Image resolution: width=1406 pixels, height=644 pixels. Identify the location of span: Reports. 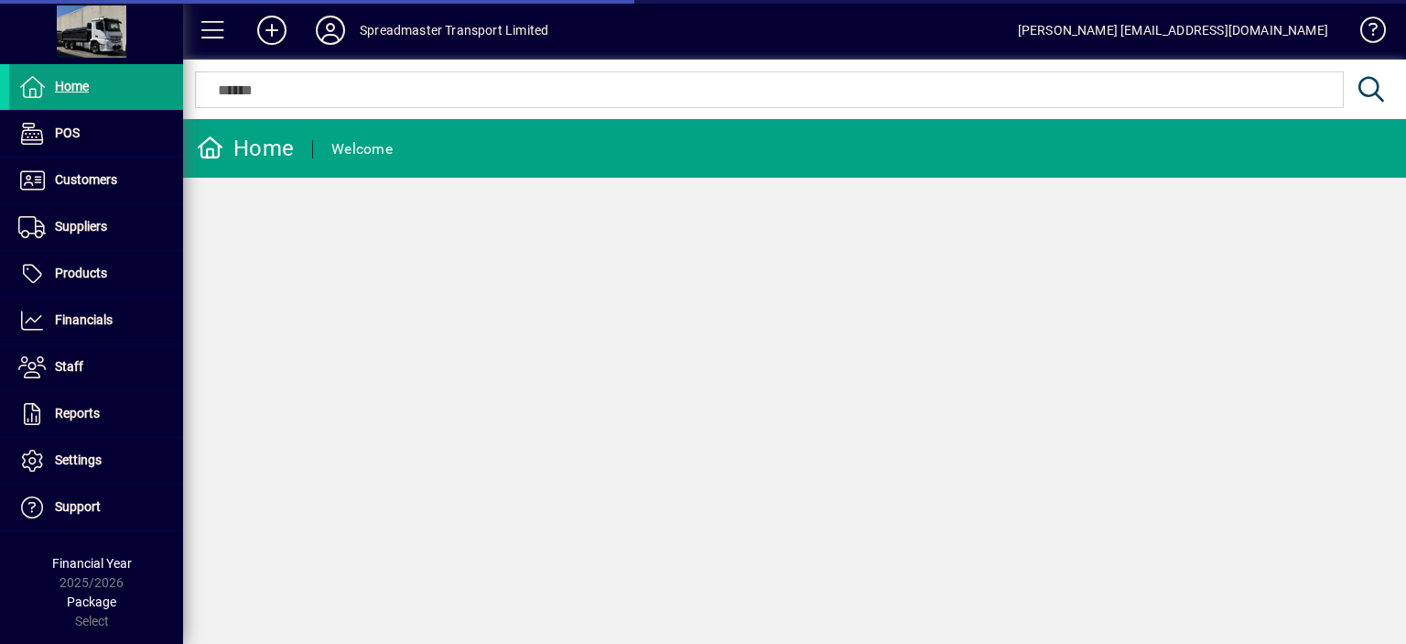
(77, 413).